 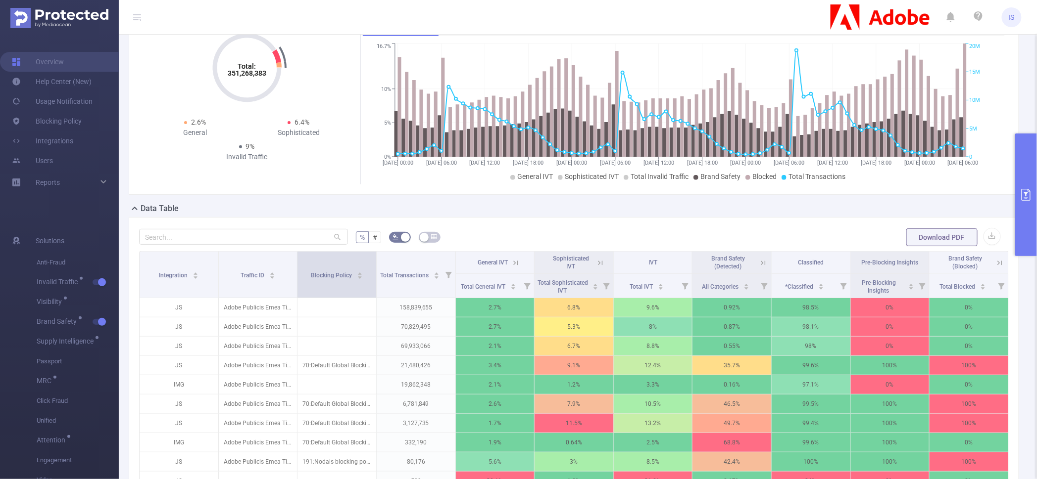 I want to click on p: 2.5%, so click(x=653, y=443).